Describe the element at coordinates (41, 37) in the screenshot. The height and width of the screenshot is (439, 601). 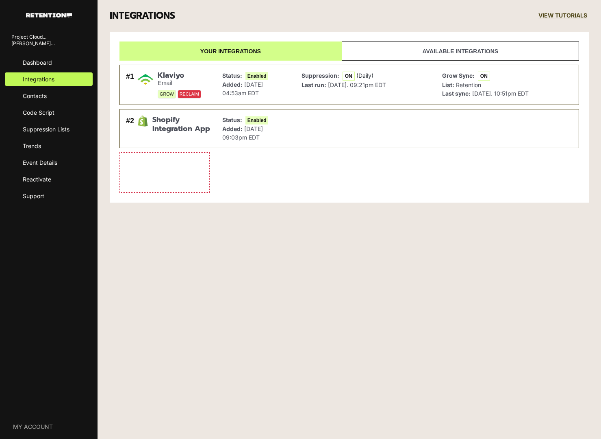
I see `div: Project Cloud...` at that location.